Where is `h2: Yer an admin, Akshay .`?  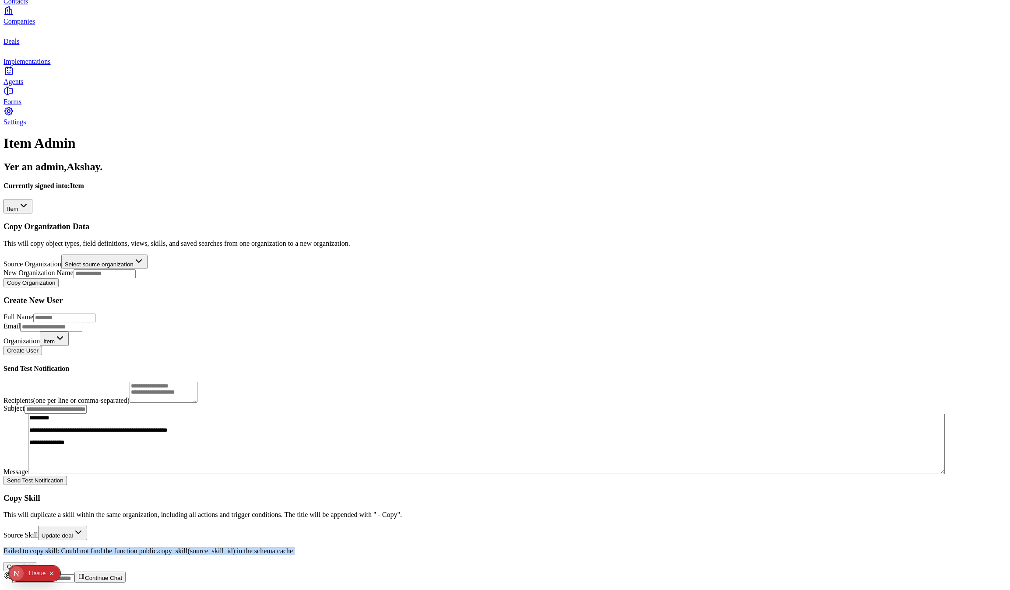 h2: Yer an admin, Akshay . is located at coordinates (505, 167).